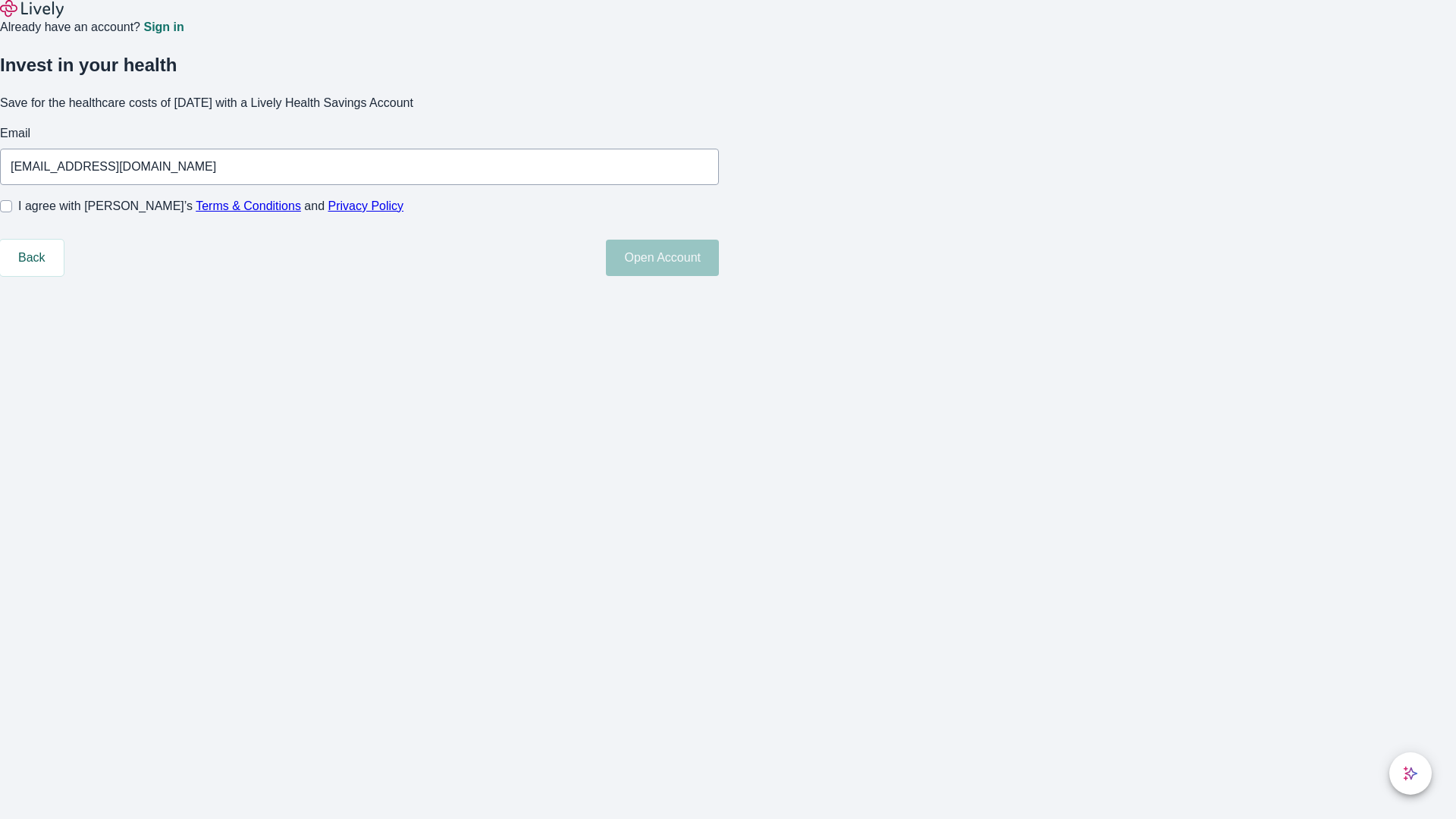  What do you see at coordinates (367, 205) in the screenshot?
I see `a: Privacy Policy` at bounding box center [367, 205].